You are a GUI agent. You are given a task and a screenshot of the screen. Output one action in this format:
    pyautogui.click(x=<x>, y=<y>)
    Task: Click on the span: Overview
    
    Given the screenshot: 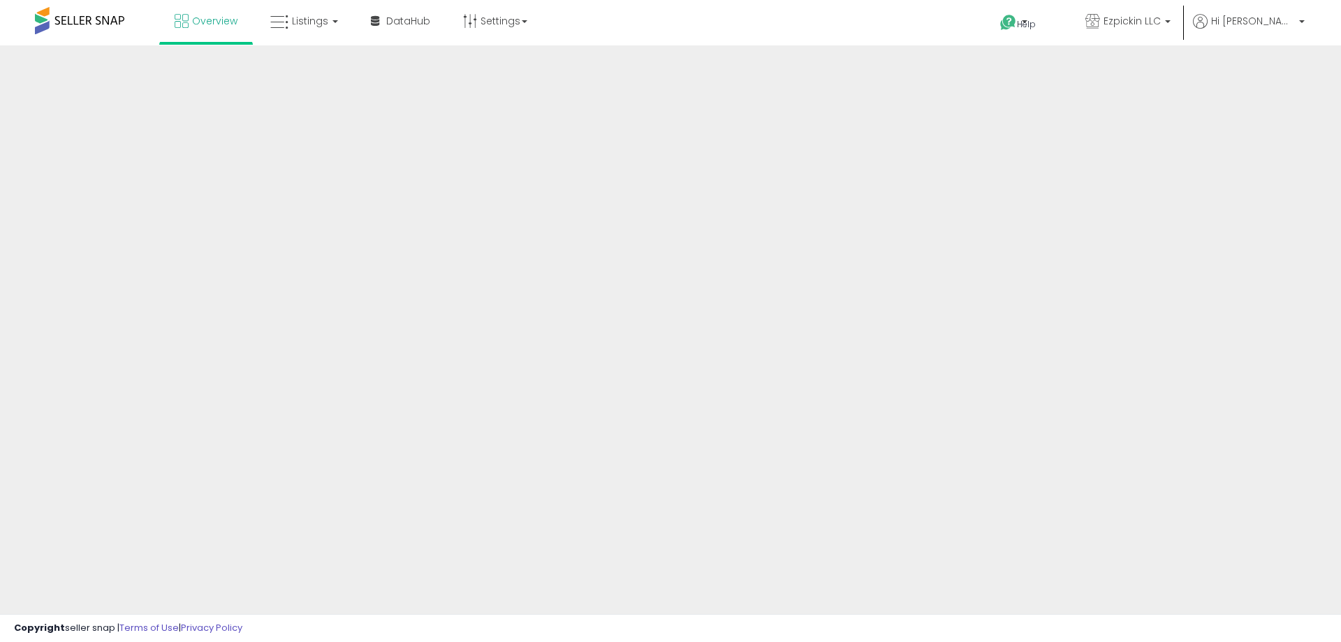 What is the action you would take?
    pyautogui.click(x=214, y=21)
    